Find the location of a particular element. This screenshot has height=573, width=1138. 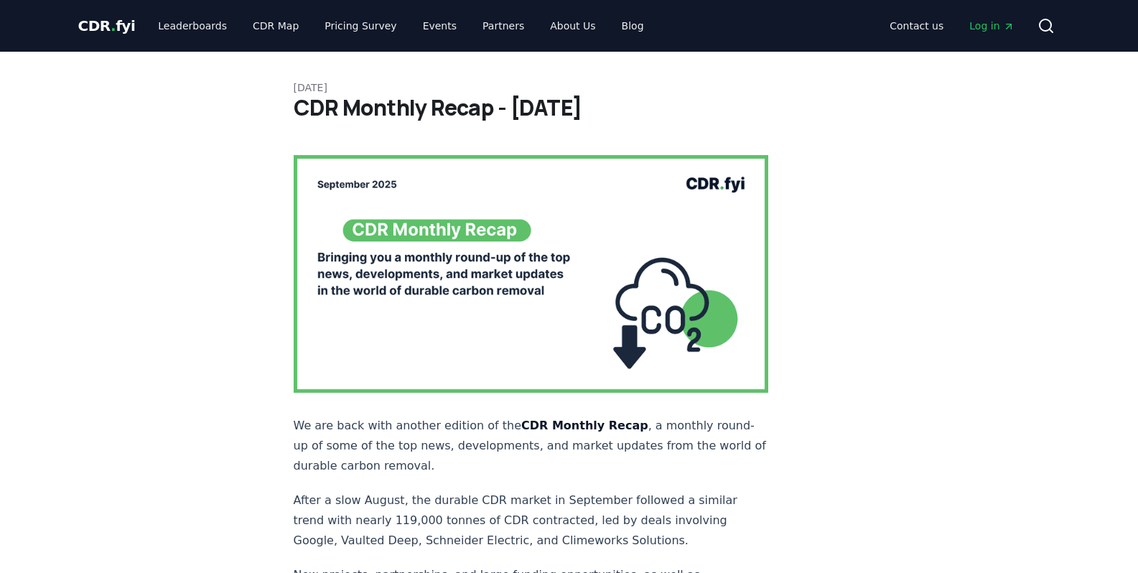

a: CDR Map is located at coordinates (276, 26).